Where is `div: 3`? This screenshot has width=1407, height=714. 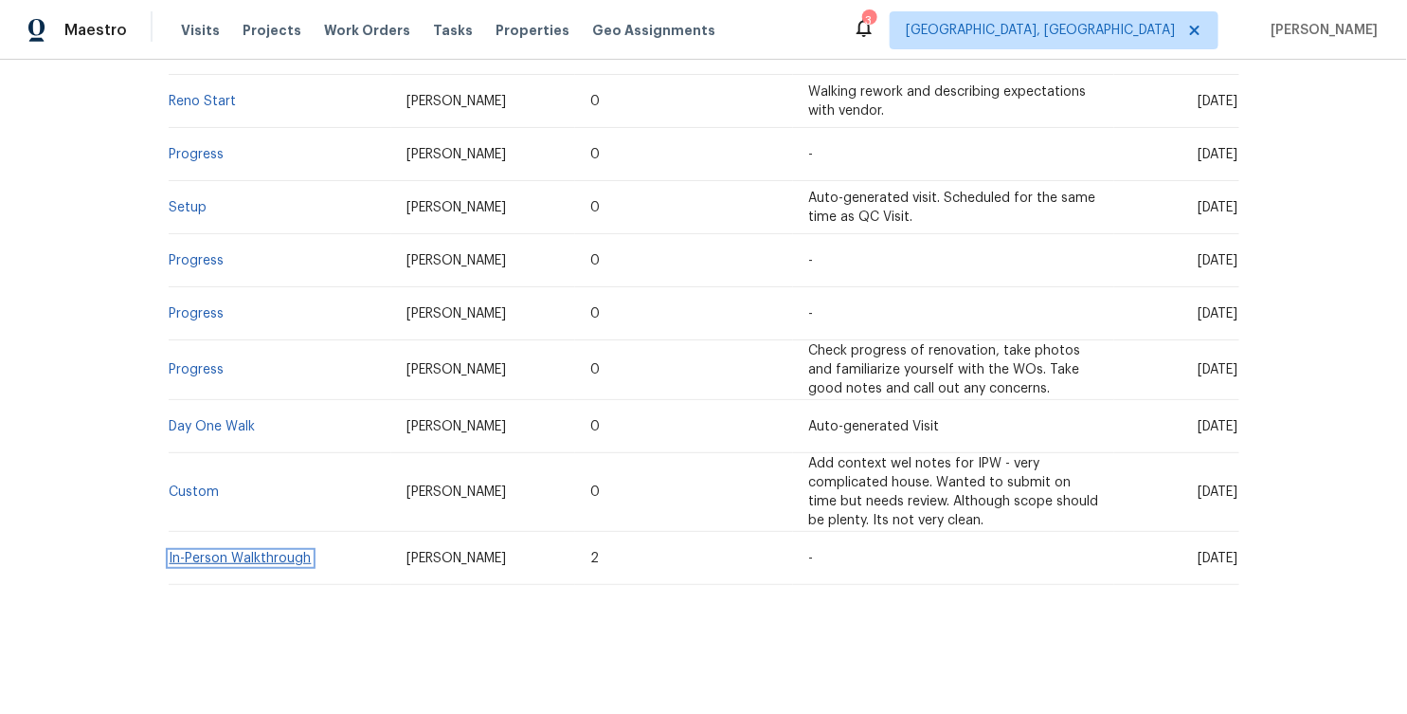 div: 3 is located at coordinates (869, 21).